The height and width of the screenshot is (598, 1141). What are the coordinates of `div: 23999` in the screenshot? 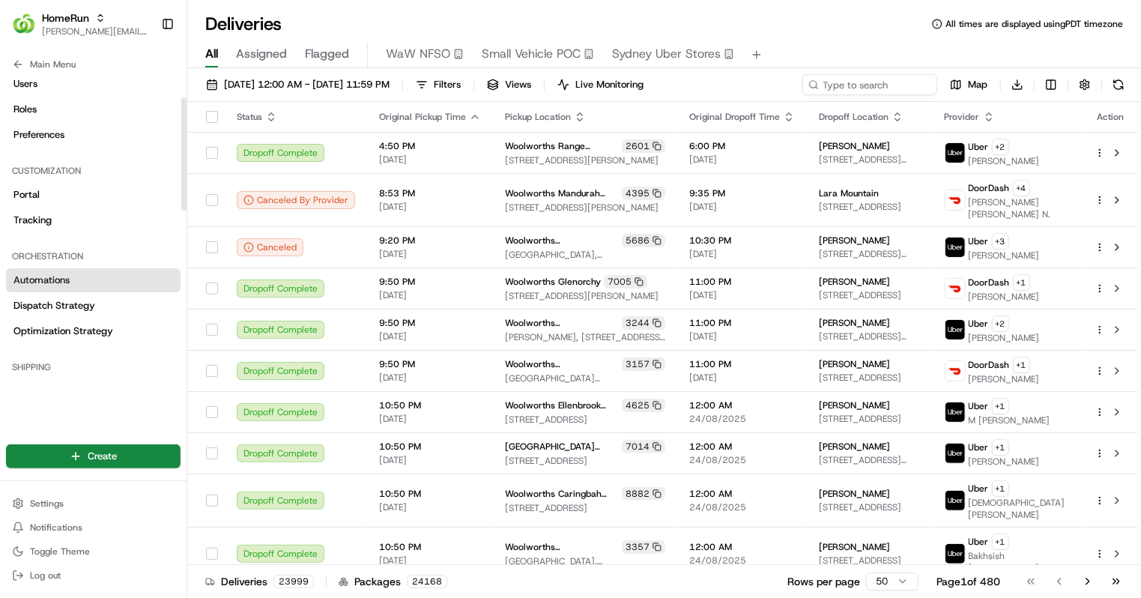 It's located at (294, 581).